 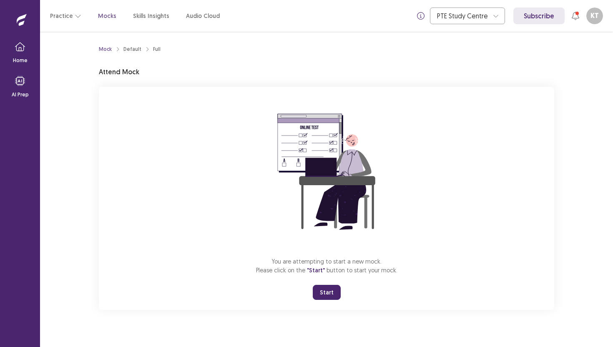 I want to click on nav: breadcrumb, so click(x=130, y=49).